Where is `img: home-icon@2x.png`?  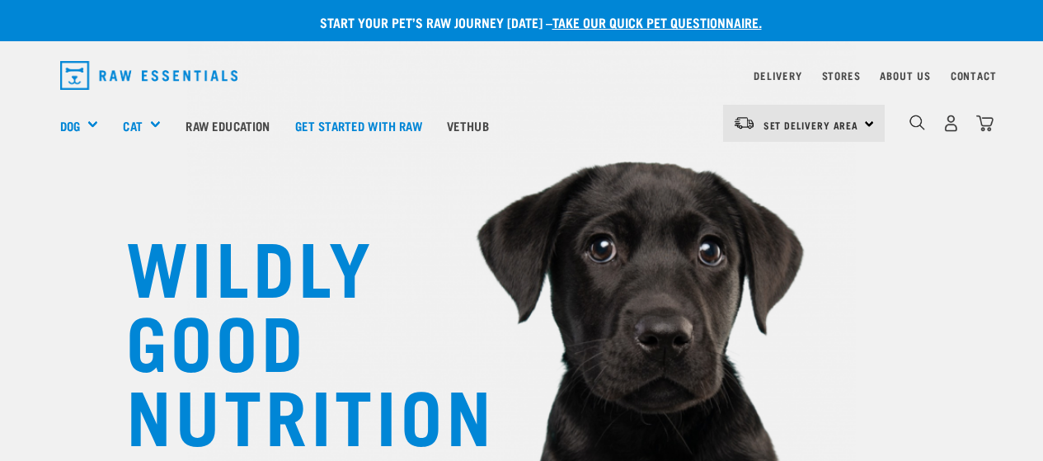
img: home-icon@2x.png is located at coordinates (984, 123).